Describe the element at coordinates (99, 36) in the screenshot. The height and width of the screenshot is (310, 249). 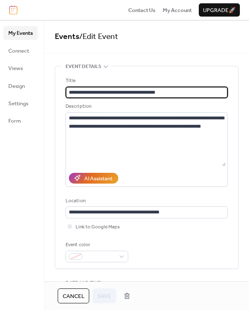
I see `span: / Edit Event` at that location.